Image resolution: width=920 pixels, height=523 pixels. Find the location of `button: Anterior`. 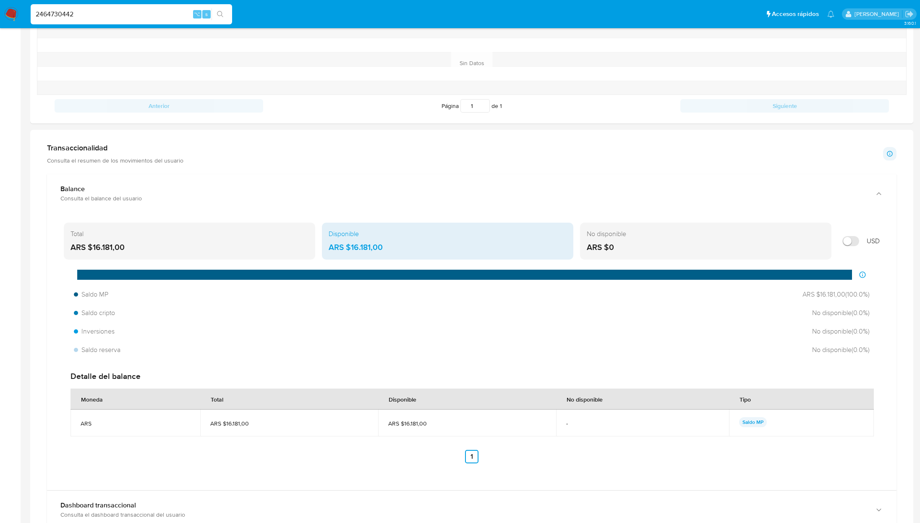

button: Anterior is located at coordinates (159, 106).